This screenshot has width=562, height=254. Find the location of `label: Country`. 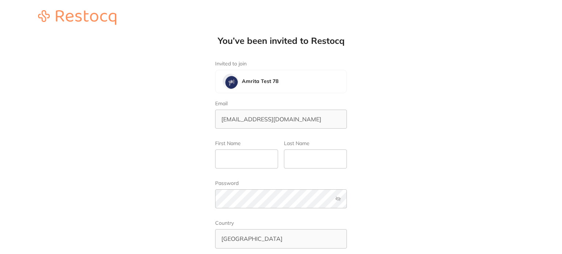

label: Country is located at coordinates (281, 223).